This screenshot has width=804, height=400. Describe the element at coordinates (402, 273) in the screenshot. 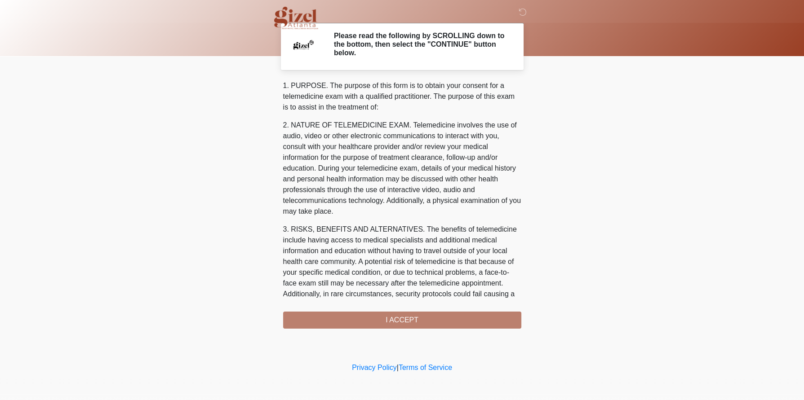

I see `p: 3. RISKS, BENEFITS AND ALTERNATIVES. The benefits of telemedicine include having access to medica...` at that location.